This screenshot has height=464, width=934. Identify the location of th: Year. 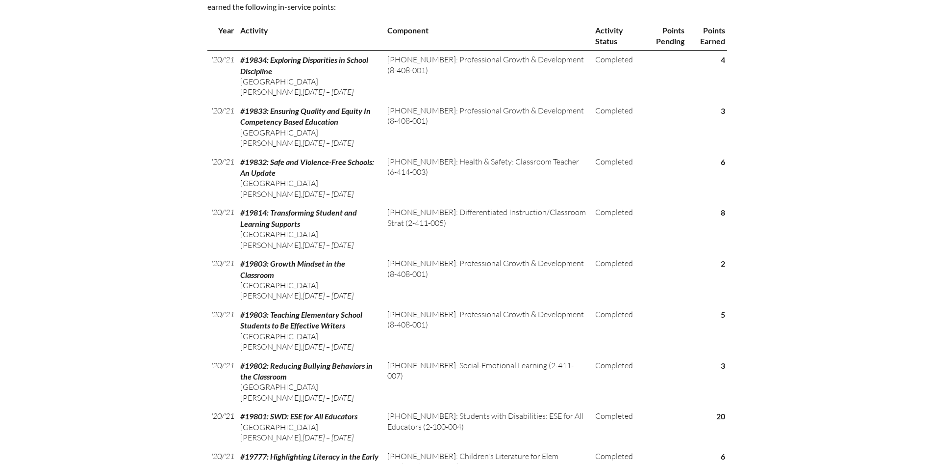
(222, 35).